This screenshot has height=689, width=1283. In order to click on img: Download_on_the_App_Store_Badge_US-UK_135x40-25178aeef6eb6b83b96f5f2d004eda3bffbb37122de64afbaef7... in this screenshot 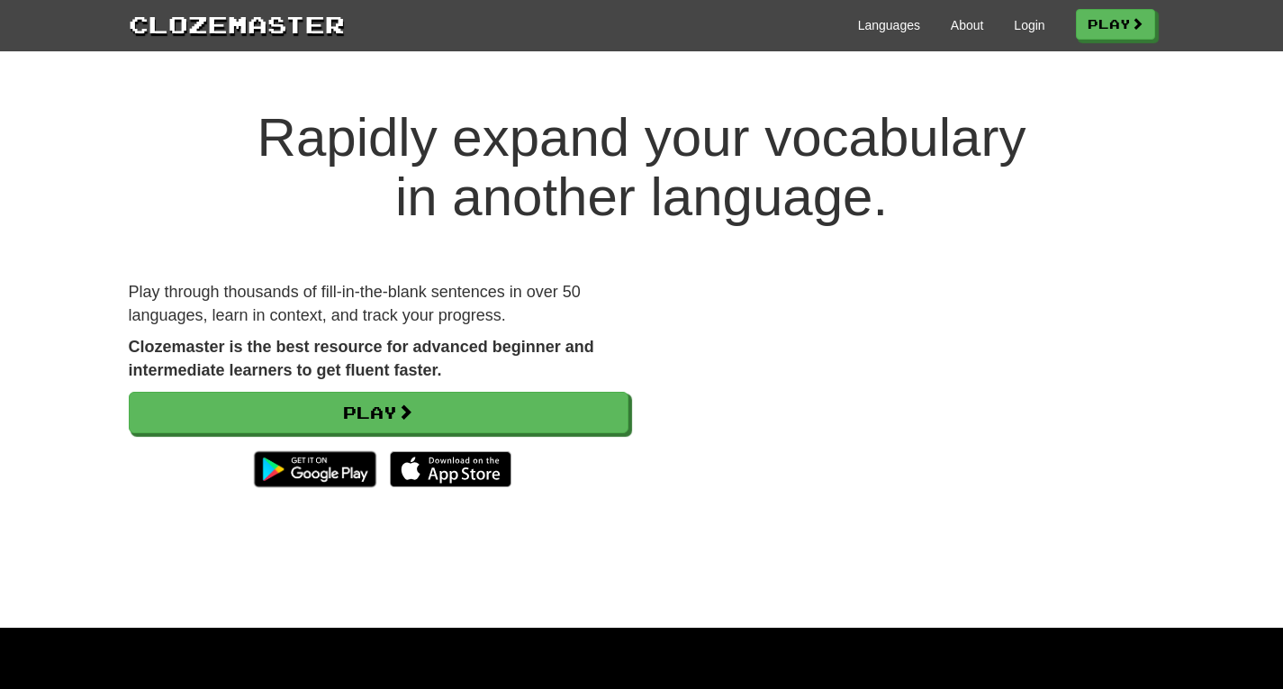, I will do `click(450, 469)`.